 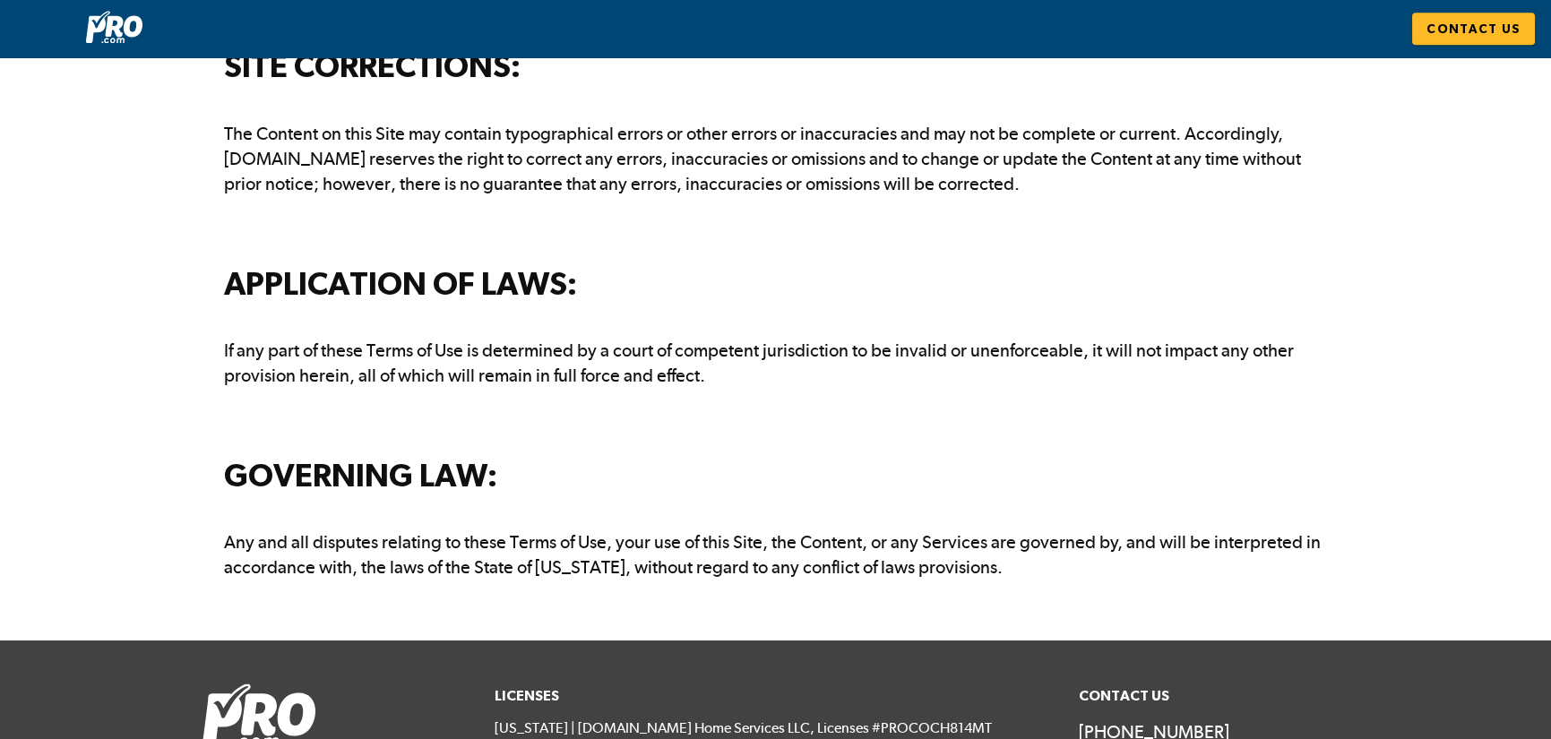 I want to click on strong: GOVERNING LAW:, so click(x=360, y=475).